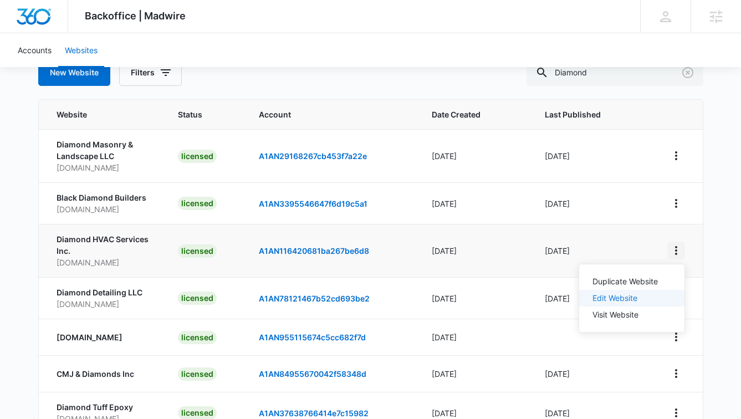 The image size is (741, 419). What do you see at coordinates (313, 374) in the screenshot?
I see `a: A1AN84955670042f58348d` at bounding box center [313, 374].